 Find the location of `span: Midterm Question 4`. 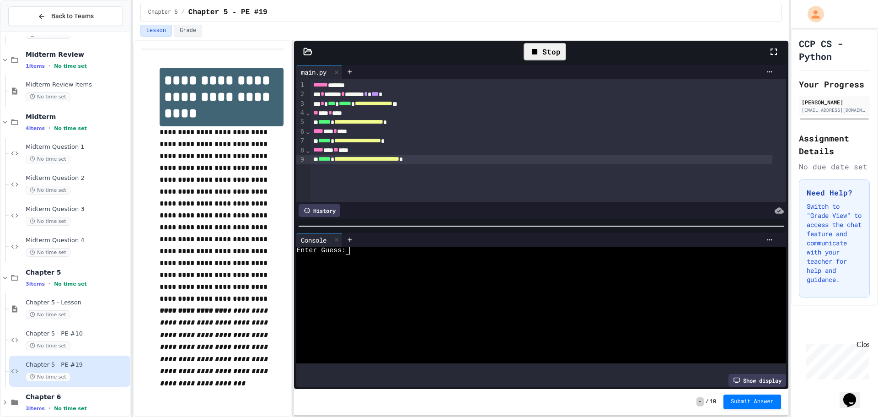

span: Midterm Question 4 is located at coordinates (77, 240).